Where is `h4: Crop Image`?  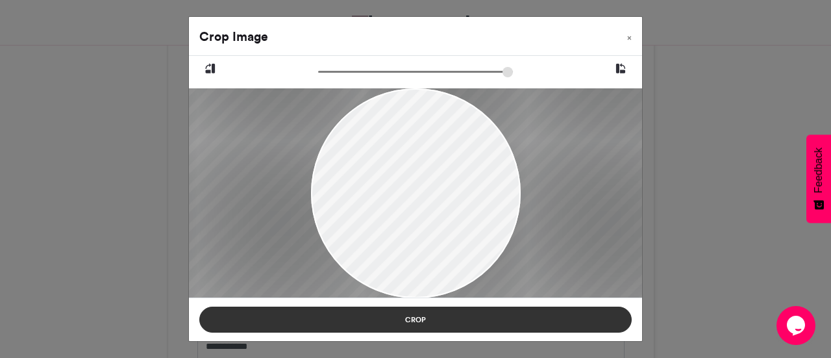
h4: Crop Image is located at coordinates (234, 36).